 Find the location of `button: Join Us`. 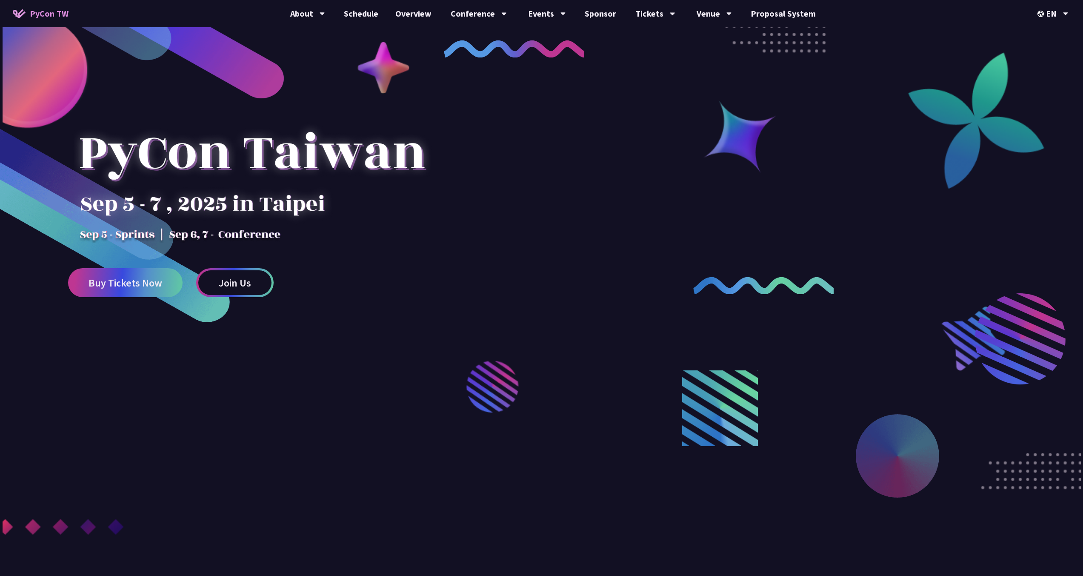

button: Join Us is located at coordinates (235, 282).